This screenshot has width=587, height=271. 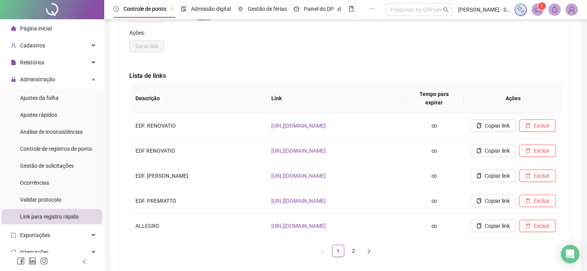 I want to click on span: clock-circle, so click(x=116, y=9).